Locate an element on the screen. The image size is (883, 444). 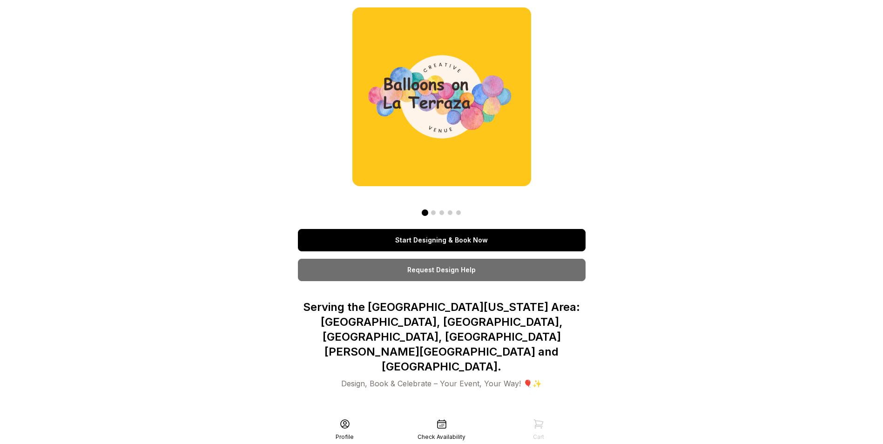
a: Request Design Help is located at coordinates (442, 270).